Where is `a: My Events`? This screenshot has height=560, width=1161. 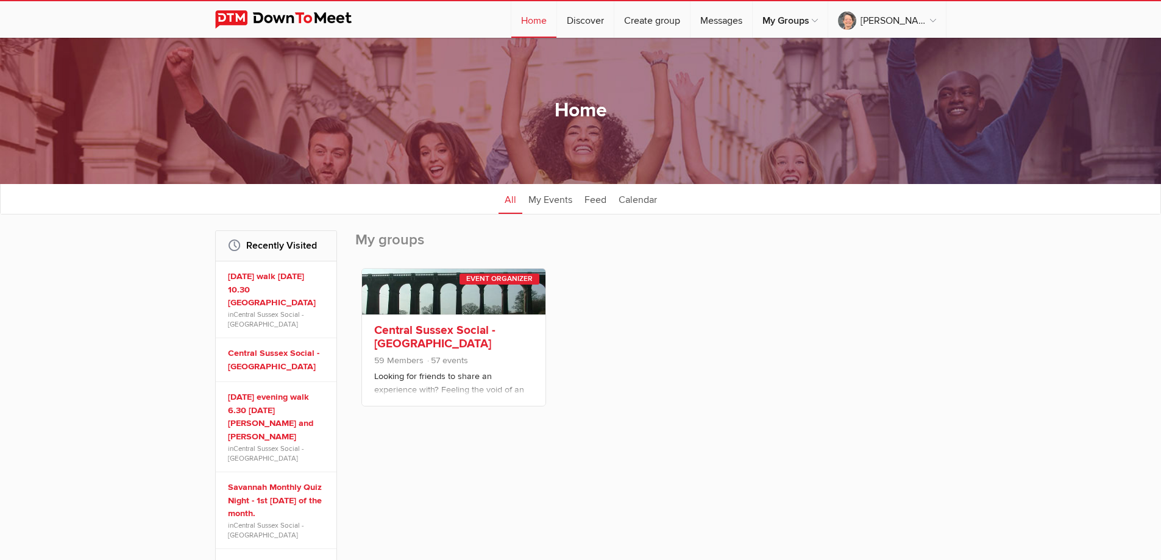
a: My Events is located at coordinates (551, 199).